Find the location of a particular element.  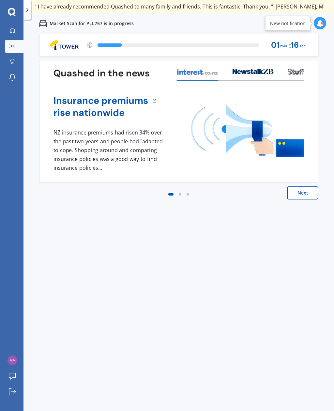

h4: Insurance premiums is located at coordinates (101, 101).